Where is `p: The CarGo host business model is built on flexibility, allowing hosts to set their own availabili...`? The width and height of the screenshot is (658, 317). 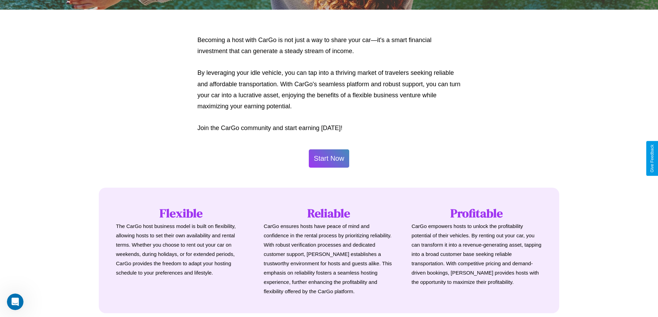
p: The CarGo host business model is built on flexibility, allowing hosts to set their own availabili... is located at coordinates (181, 250).